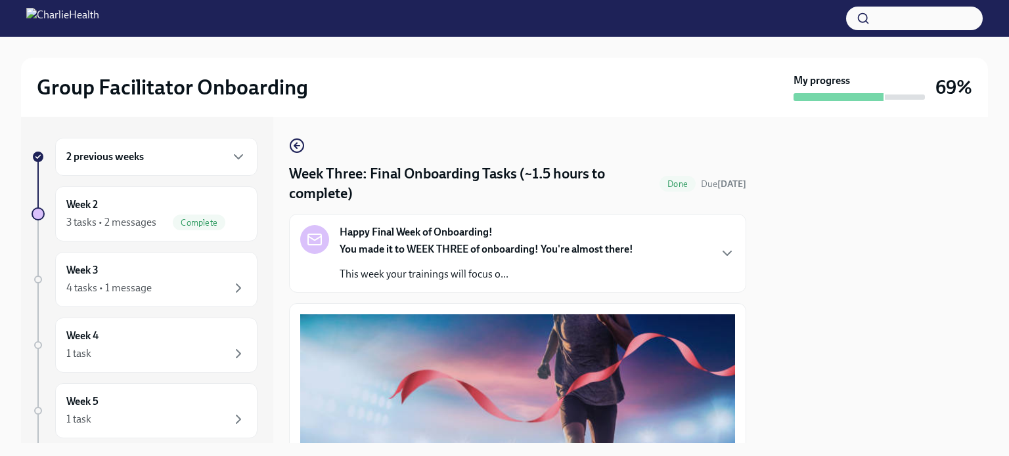  Describe the element at coordinates (416, 232) in the screenshot. I see `strong: Happy Final Week of Onboarding!` at that location.